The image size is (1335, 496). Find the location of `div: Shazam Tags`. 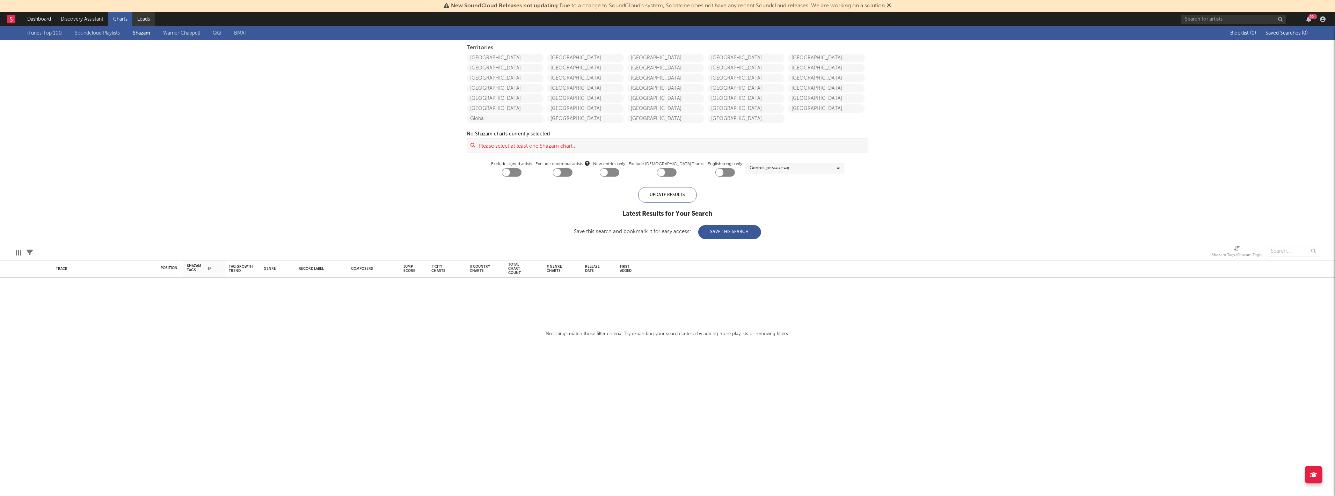

div: Shazam Tags is located at coordinates (199, 268).